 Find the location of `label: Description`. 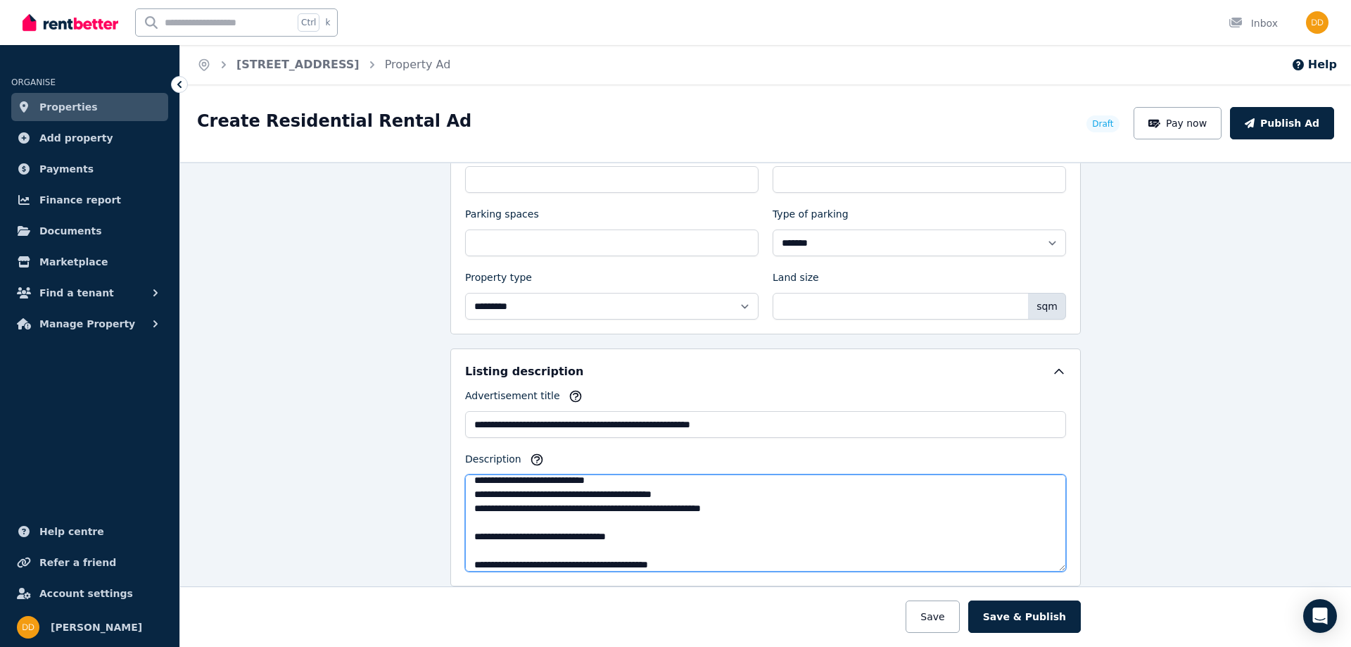

label: Description is located at coordinates (493, 462).